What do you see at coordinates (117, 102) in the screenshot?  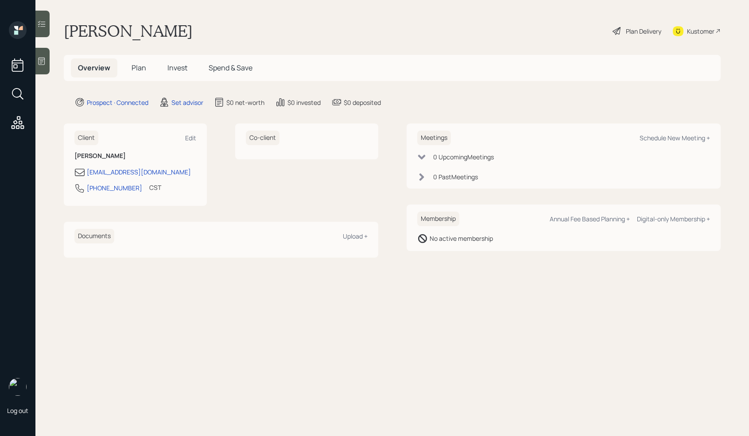 I see `div: Prospect · Connected` at bounding box center [117, 102].